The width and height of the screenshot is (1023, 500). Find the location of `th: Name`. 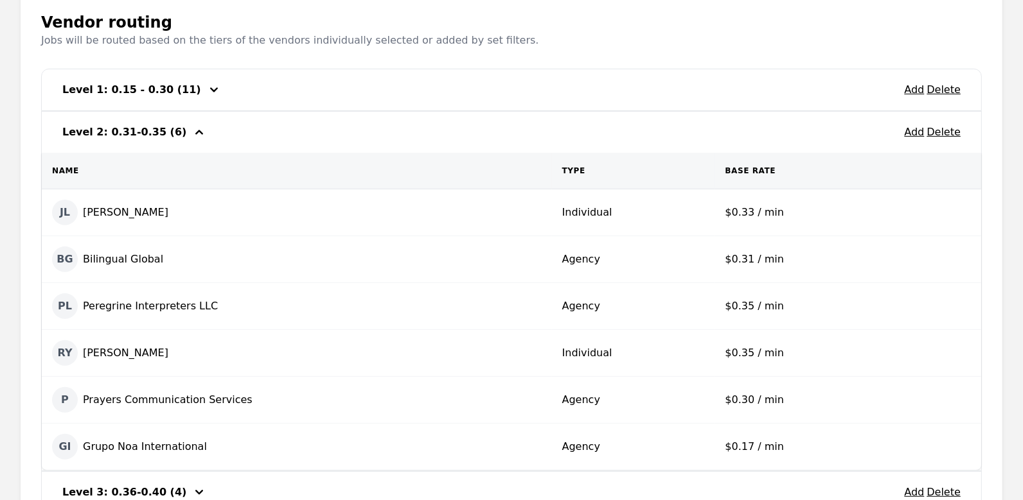

th: Name is located at coordinates (297, 171).